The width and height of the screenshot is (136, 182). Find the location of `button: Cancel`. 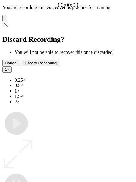

button: Cancel is located at coordinates (11, 63).